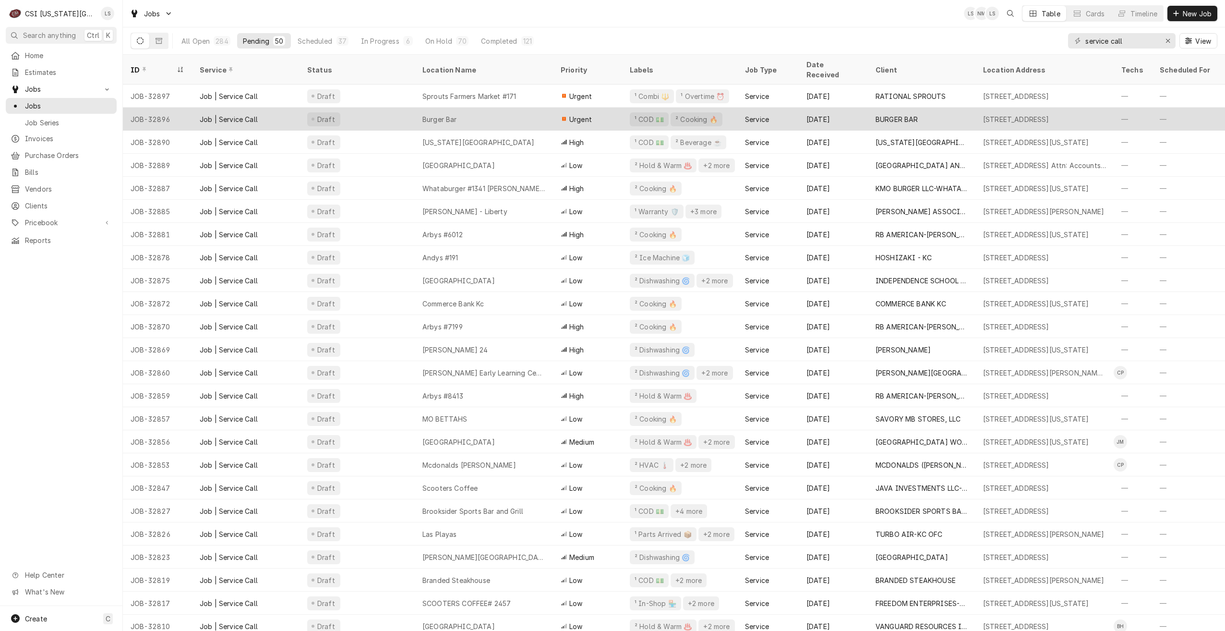  What do you see at coordinates (911, 303) in the screenshot?
I see `div: COMMERCE BANK KC` at bounding box center [911, 303].